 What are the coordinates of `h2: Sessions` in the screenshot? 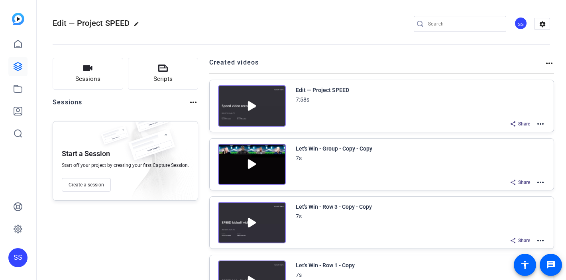 It's located at (67, 105).